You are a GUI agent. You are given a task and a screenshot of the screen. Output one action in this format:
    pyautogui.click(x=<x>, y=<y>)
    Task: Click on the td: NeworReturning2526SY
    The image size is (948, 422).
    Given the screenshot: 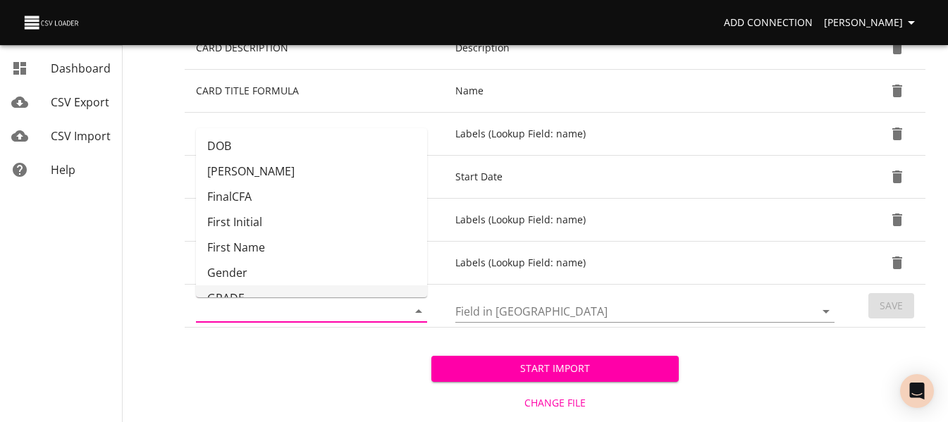 What is the action you would take?
    pyautogui.click(x=314, y=134)
    